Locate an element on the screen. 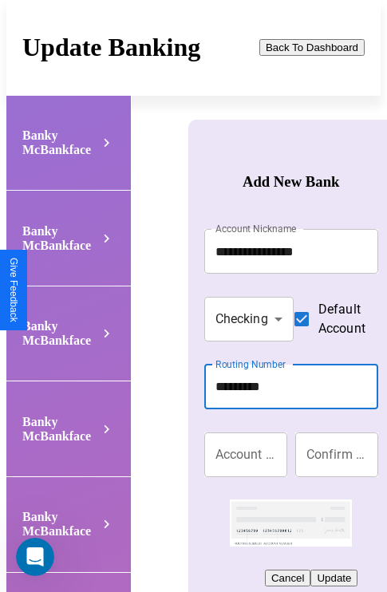 The image size is (387, 592). button: Update is located at coordinates (334, 578).